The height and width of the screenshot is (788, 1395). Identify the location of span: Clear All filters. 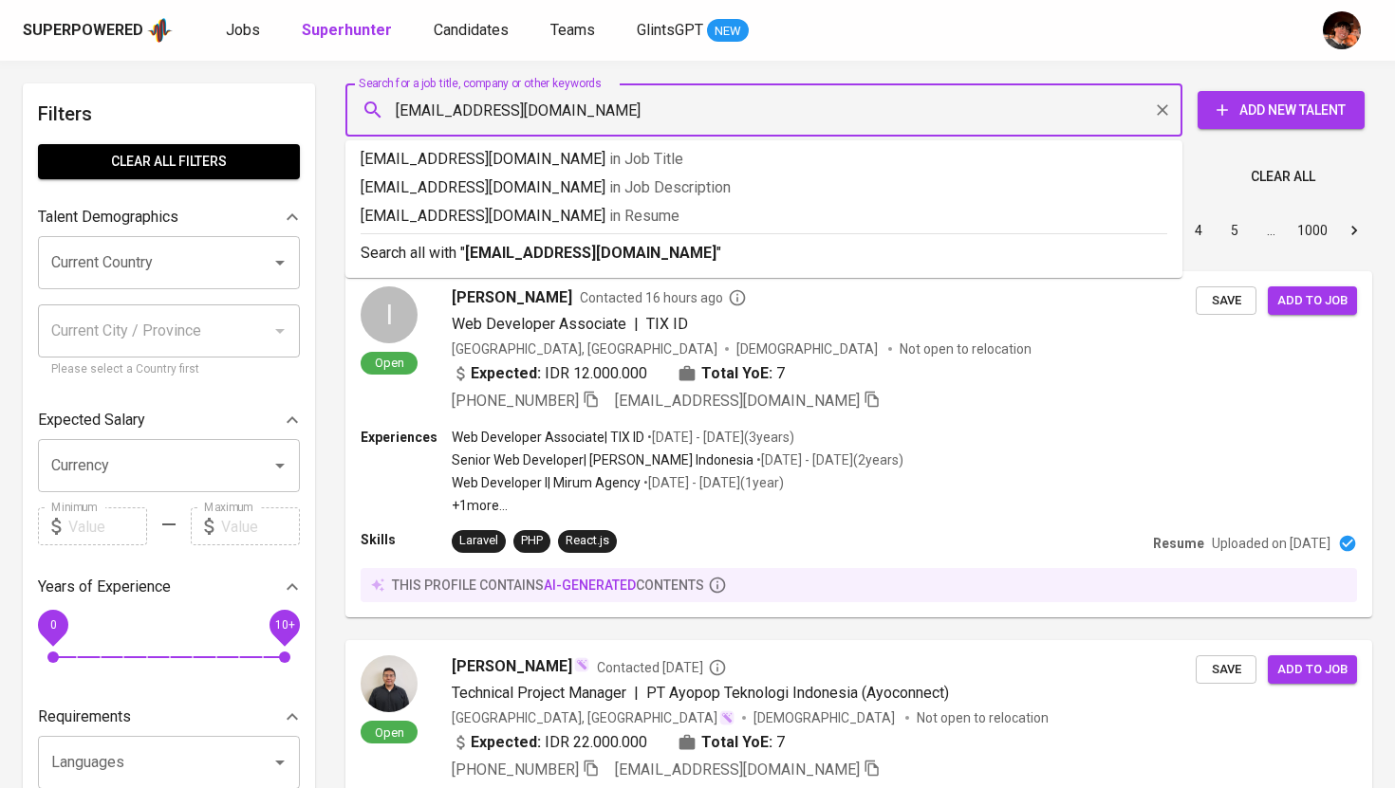
(169, 161).